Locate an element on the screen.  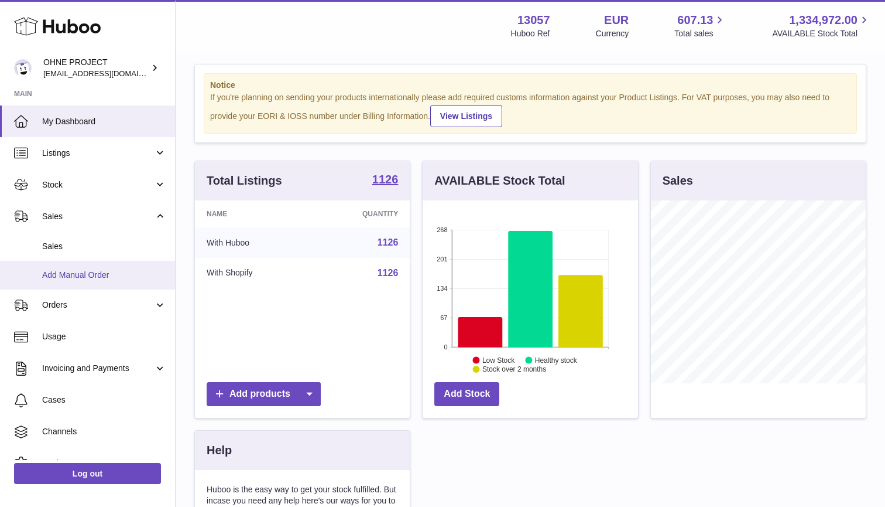
th: Quantity is located at coordinates (360, 214).